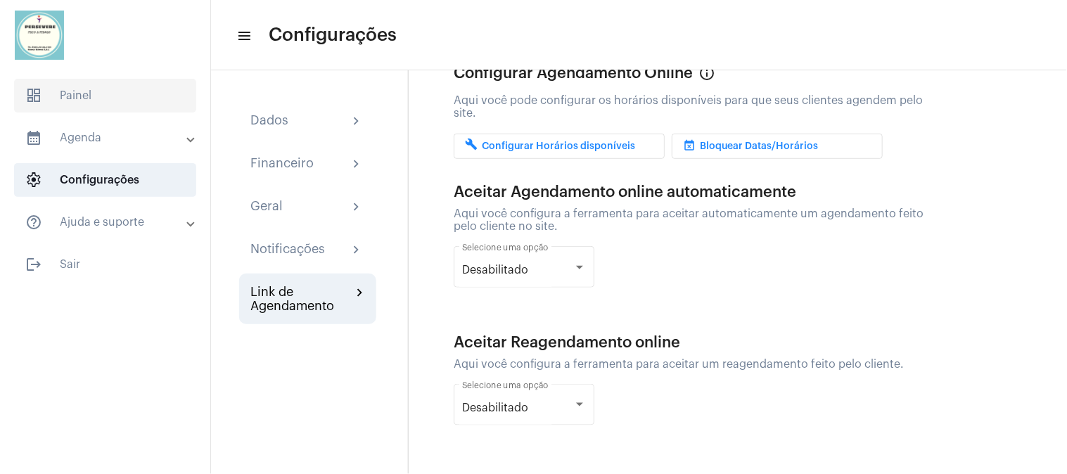 The height and width of the screenshot is (474, 1067). What do you see at coordinates (39, 35) in the screenshot?
I see `img: 5d8d47a4-7bd9-c6b3-230d-111f976e2b05.jpeg` at bounding box center [39, 35].